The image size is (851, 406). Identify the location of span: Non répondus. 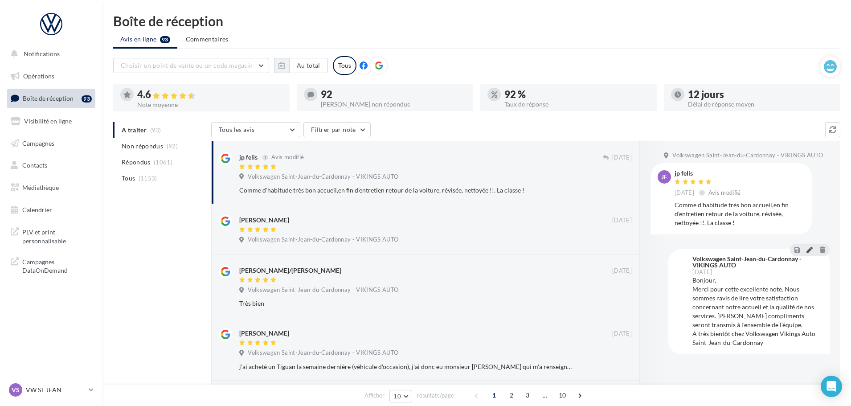
(142, 146).